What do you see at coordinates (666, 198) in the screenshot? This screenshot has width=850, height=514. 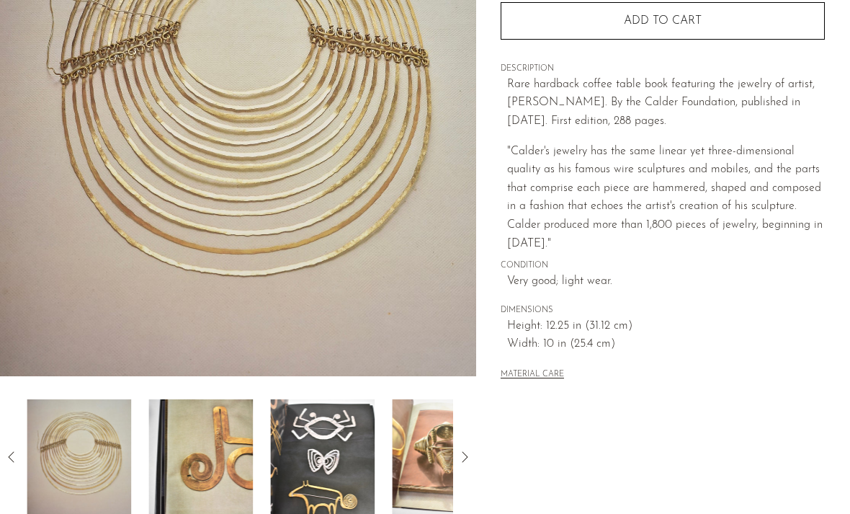 I see `p: "Calder's jewelry has the same linear yet three-dimensional quality as his famous wire sculptures...` at bounding box center [666, 198].